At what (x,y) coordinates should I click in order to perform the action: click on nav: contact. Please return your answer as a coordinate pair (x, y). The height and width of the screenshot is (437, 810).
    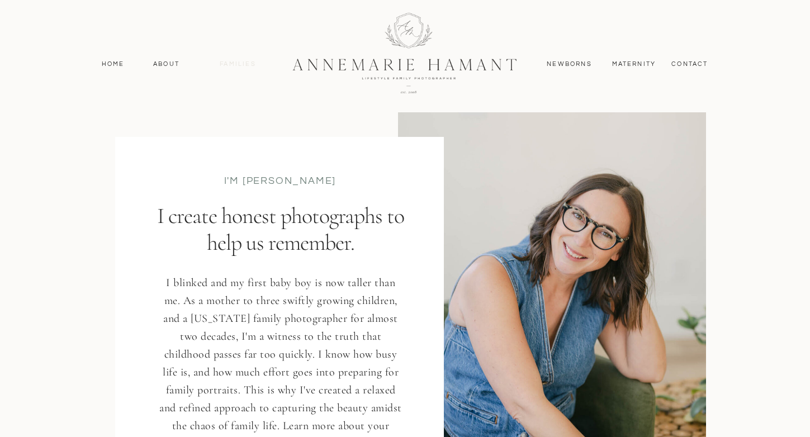
    Looking at the image, I should click on (690, 64).